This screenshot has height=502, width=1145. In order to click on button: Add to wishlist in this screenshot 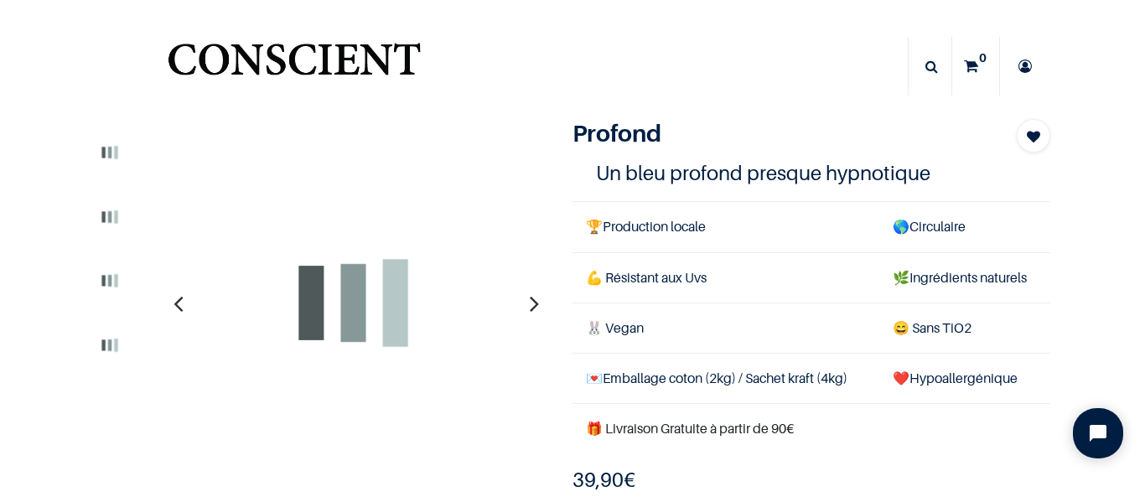, I will do `click(1033, 136)`.